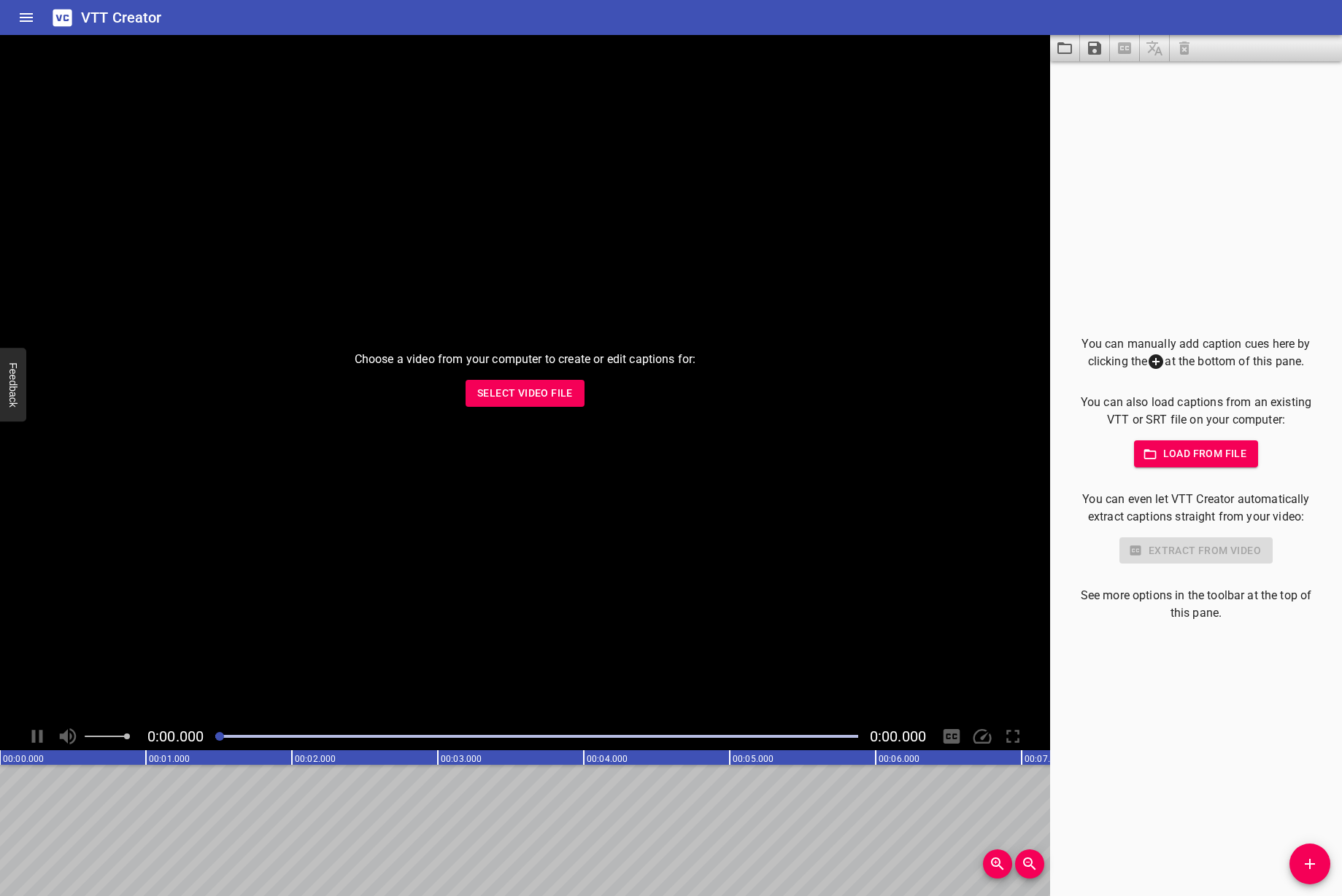  I want to click on p: You can even let VTT Creator automatically extract captions straight from your video:, so click(1196, 509).